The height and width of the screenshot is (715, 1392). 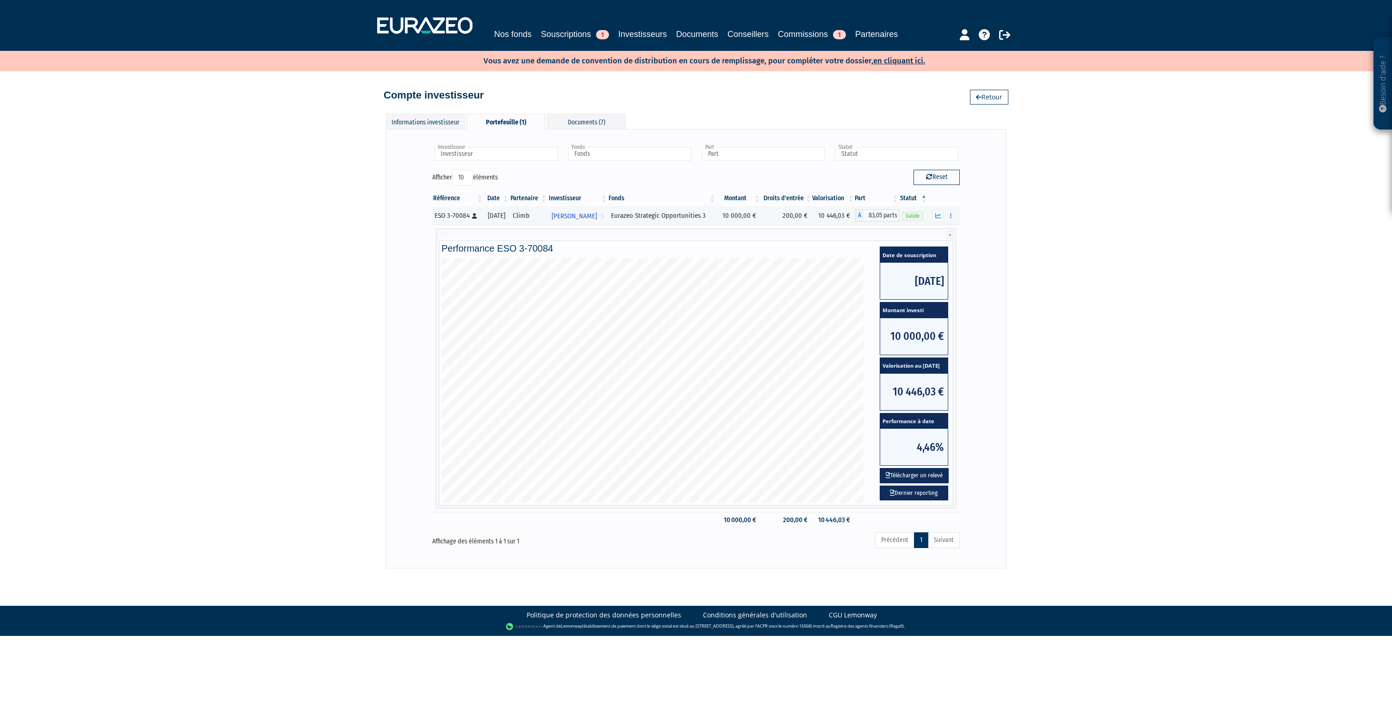 I want to click on a: Nos fonds, so click(x=513, y=34).